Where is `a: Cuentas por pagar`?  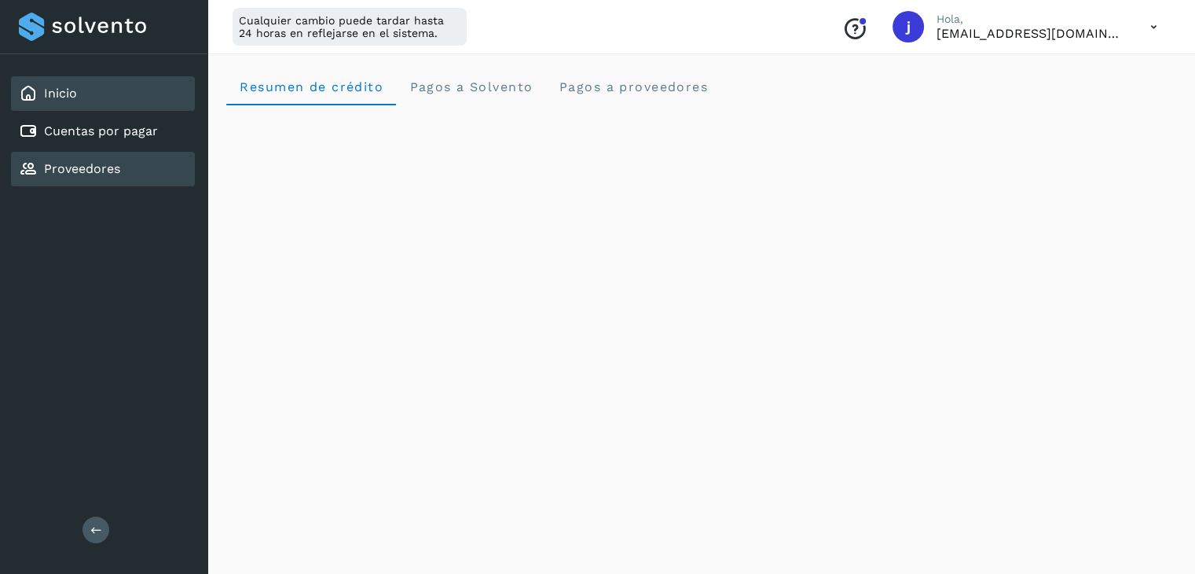
a: Cuentas por pagar is located at coordinates (101, 130).